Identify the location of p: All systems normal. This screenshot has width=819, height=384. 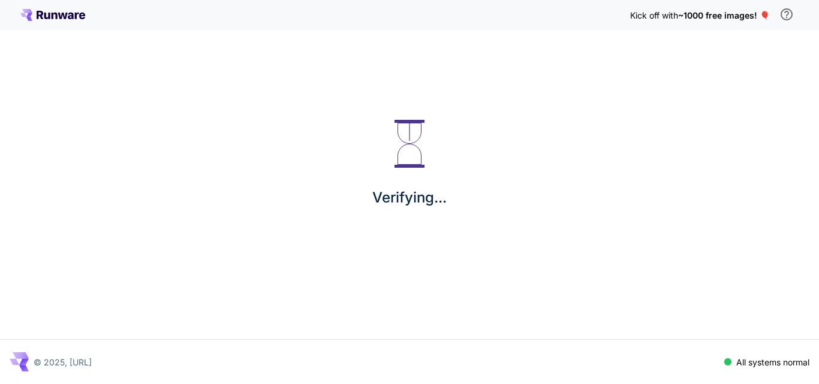
(773, 362).